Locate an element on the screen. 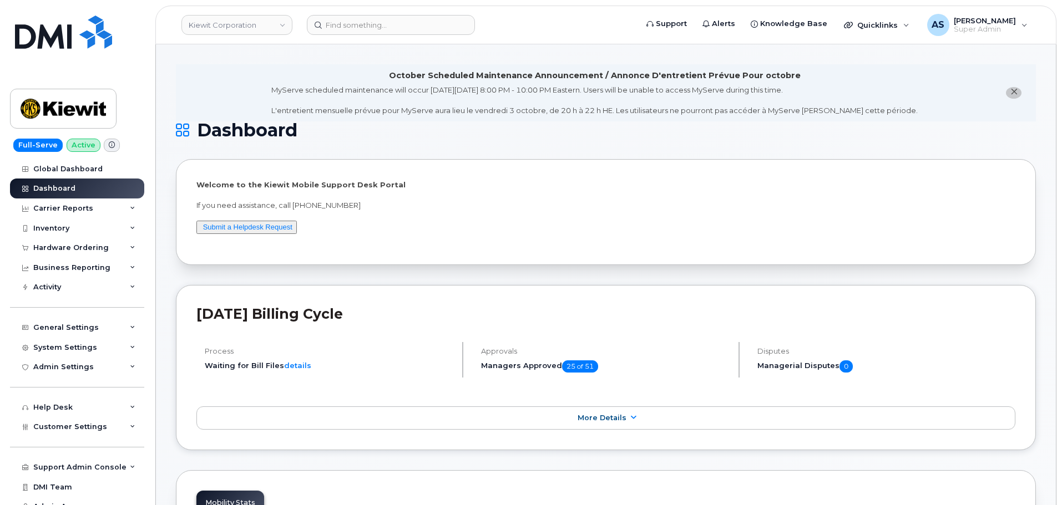  h5: Managers Approved is located at coordinates (605, 367).